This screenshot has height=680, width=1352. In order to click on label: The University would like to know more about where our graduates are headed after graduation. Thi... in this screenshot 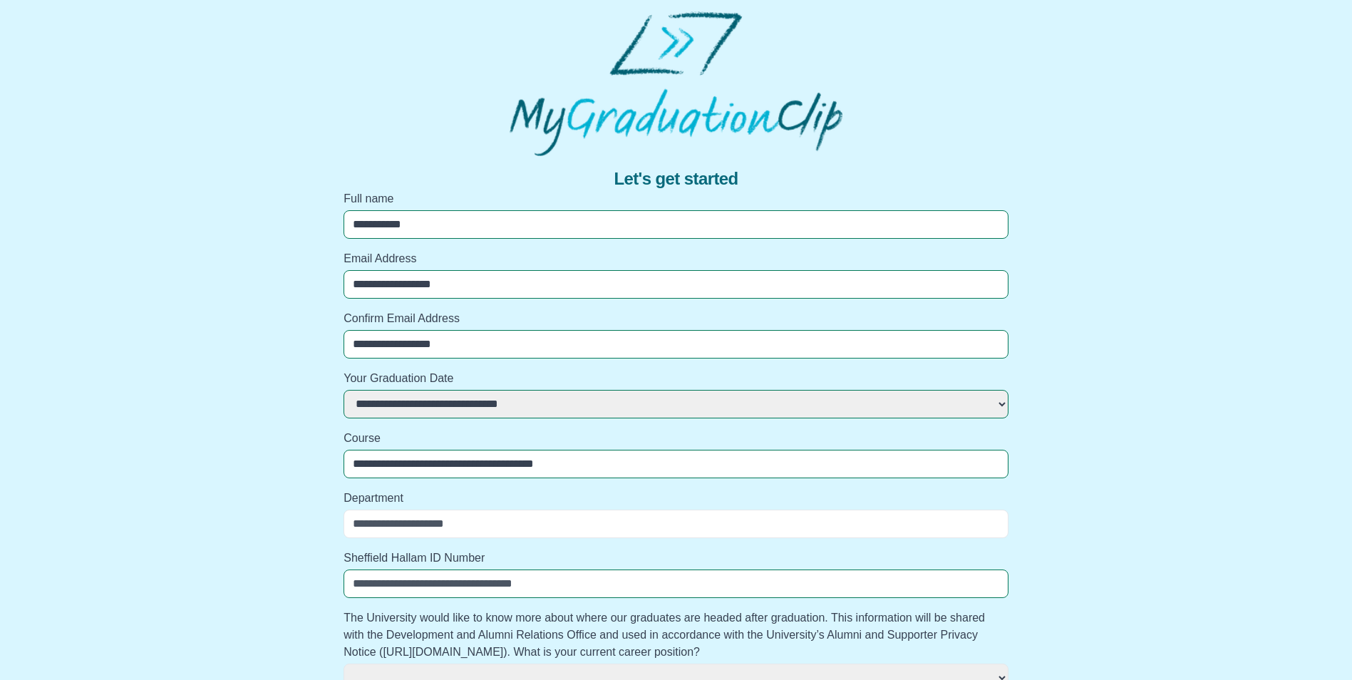, I will do `click(675, 635)`.